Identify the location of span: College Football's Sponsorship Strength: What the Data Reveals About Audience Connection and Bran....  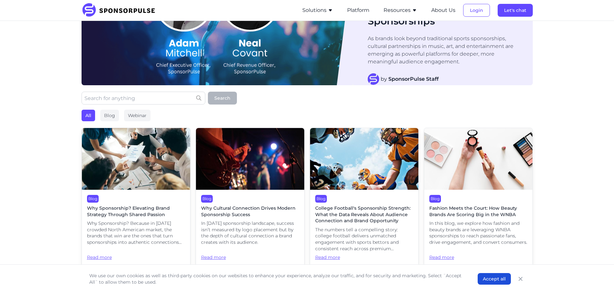
(364, 215).